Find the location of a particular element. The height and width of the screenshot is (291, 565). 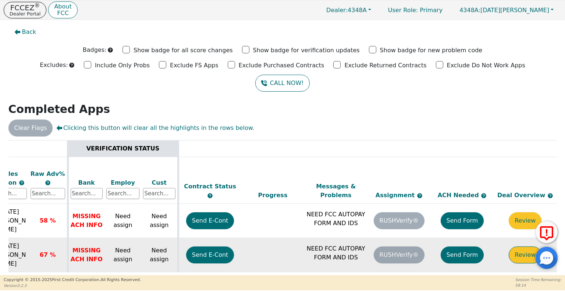

p: Show badge for new problem code is located at coordinates (431, 50).